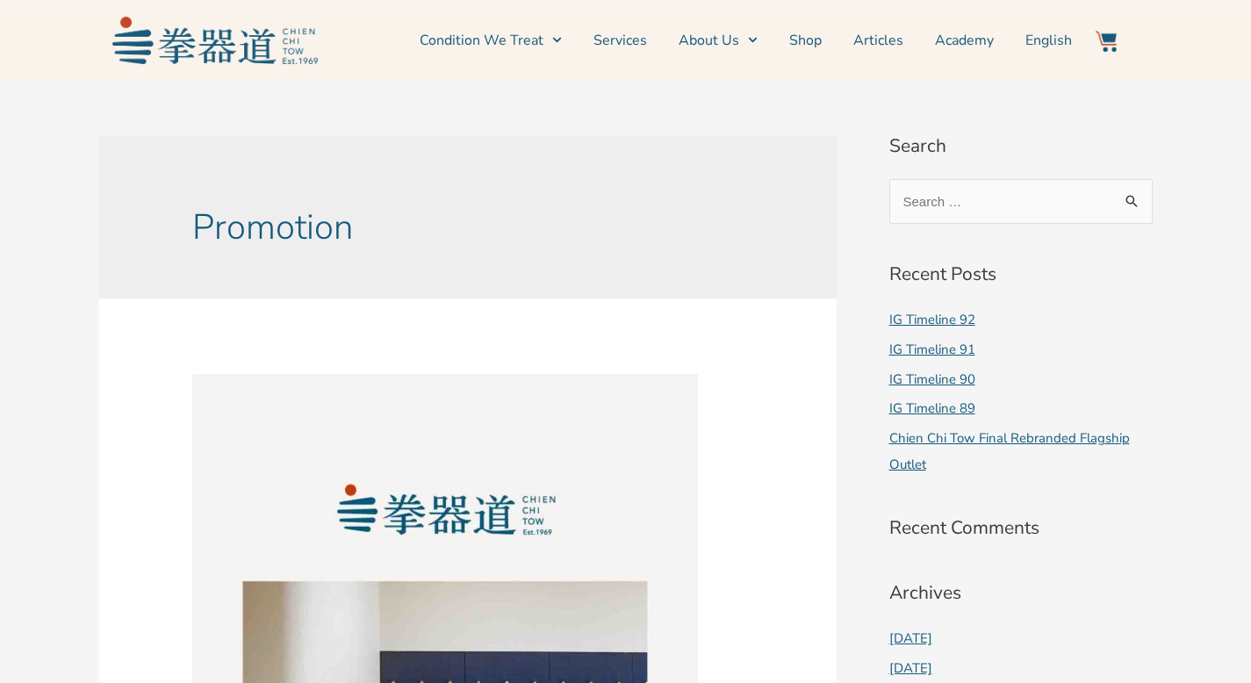 The image size is (1251, 683). Describe the element at coordinates (1021, 391) in the screenshot. I see `nav: Recent Posts` at that location.